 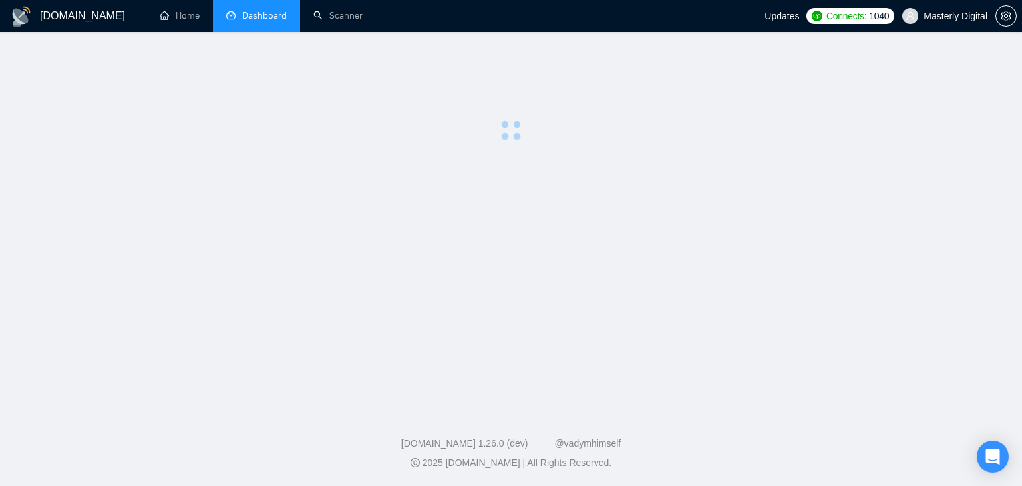 What do you see at coordinates (338, 15) in the screenshot?
I see `a: searchScanner` at bounding box center [338, 15].